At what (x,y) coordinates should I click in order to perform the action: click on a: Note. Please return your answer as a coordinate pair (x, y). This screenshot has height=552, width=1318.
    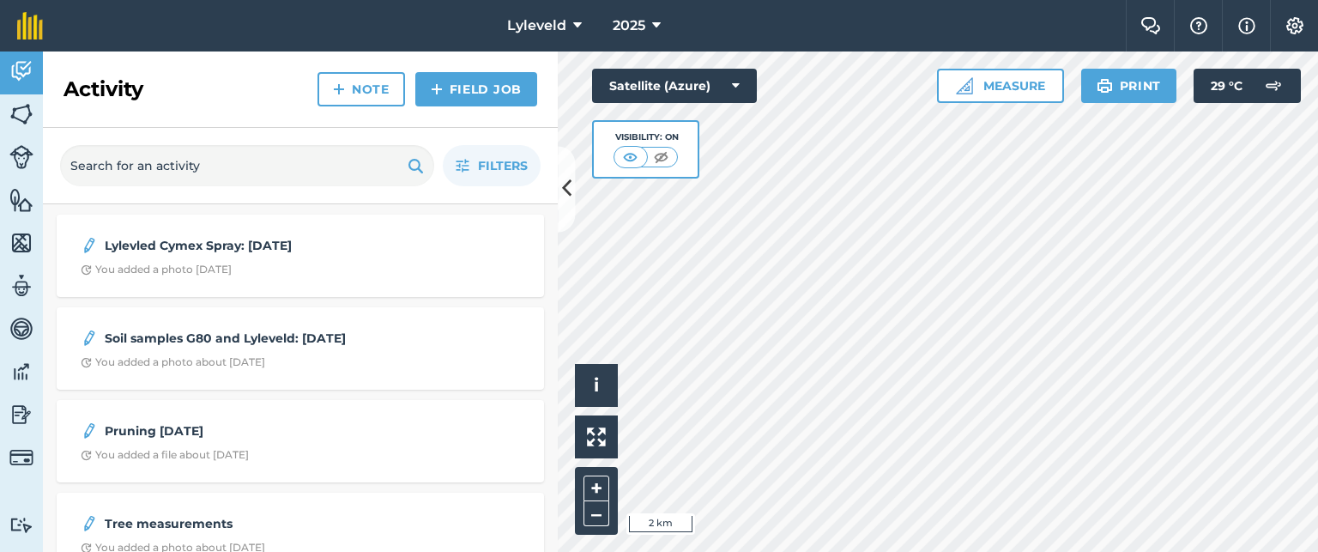
    Looking at the image, I should click on (361, 89).